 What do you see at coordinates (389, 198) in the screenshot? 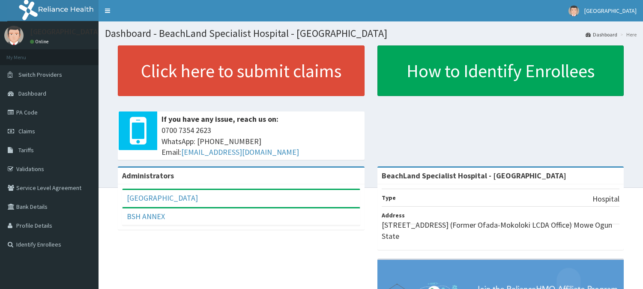
I see `b: Type` at bounding box center [389, 198].